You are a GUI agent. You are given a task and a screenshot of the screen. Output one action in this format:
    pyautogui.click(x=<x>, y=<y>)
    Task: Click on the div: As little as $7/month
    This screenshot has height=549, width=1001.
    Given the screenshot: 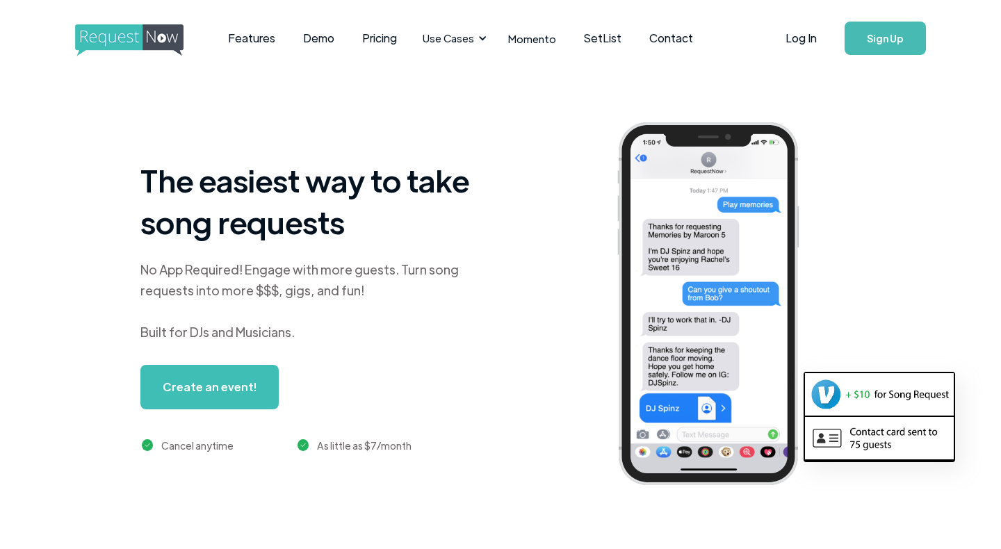 What is the action you would take?
    pyautogui.click(x=364, y=446)
    